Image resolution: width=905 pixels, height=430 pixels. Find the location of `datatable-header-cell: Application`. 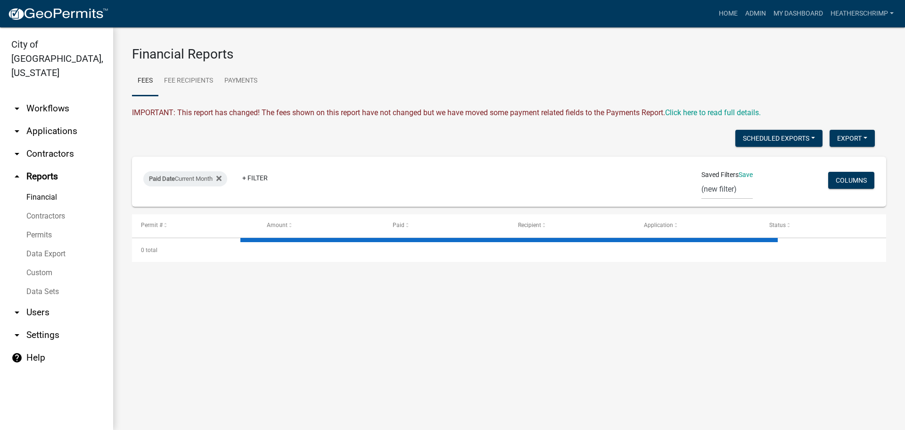

datatable-header-cell: Application is located at coordinates (698, 225).